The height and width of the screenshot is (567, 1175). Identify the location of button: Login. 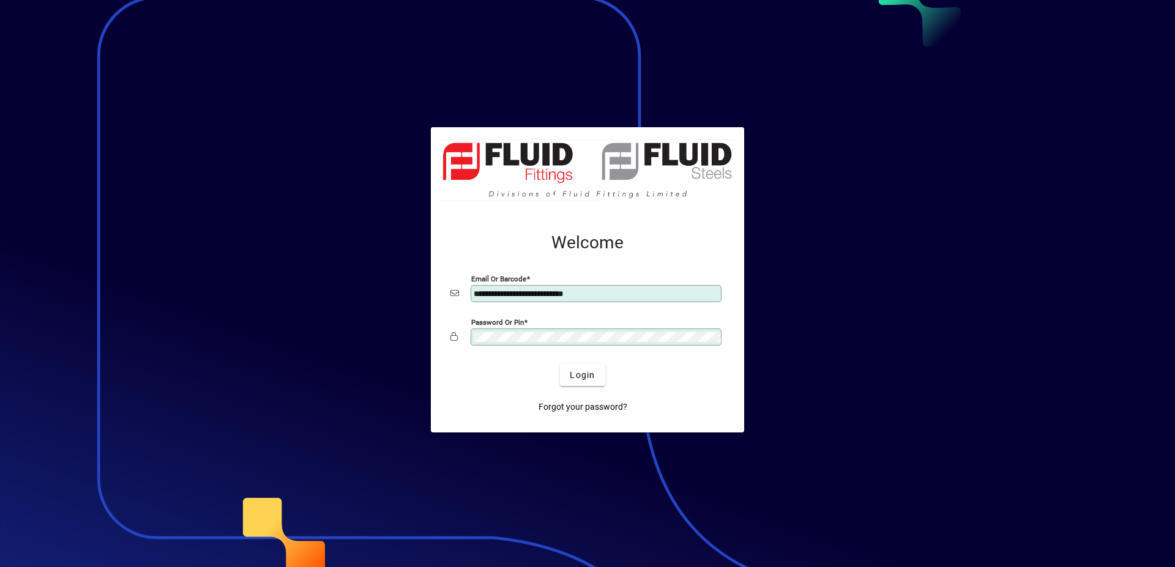
(582, 375).